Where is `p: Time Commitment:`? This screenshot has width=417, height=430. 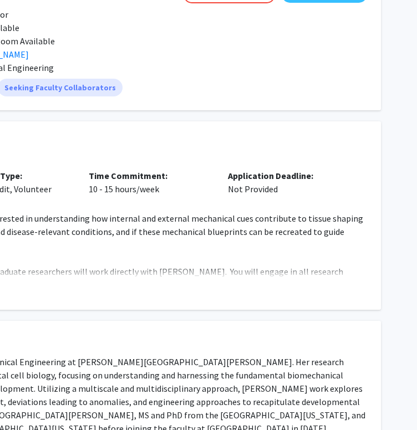 p: Time Commitment: is located at coordinates (150, 176).